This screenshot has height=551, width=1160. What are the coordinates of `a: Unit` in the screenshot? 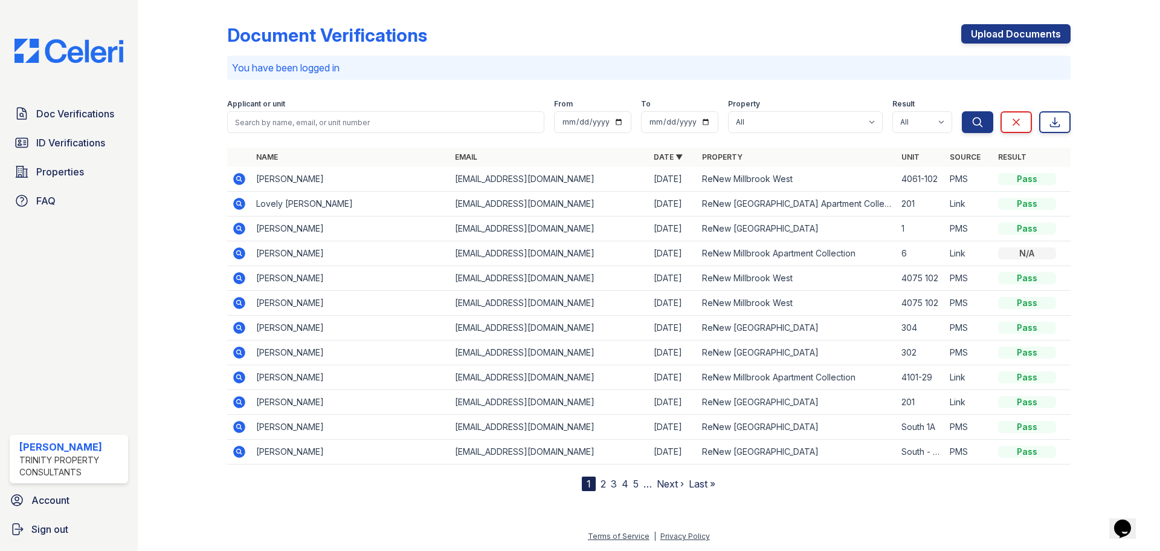 It's located at (911, 157).